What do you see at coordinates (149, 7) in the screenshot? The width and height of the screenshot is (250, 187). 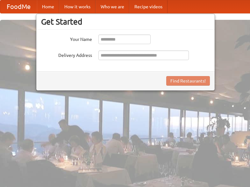 I see `a: Recipe videos` at bounding box center [149, 7].